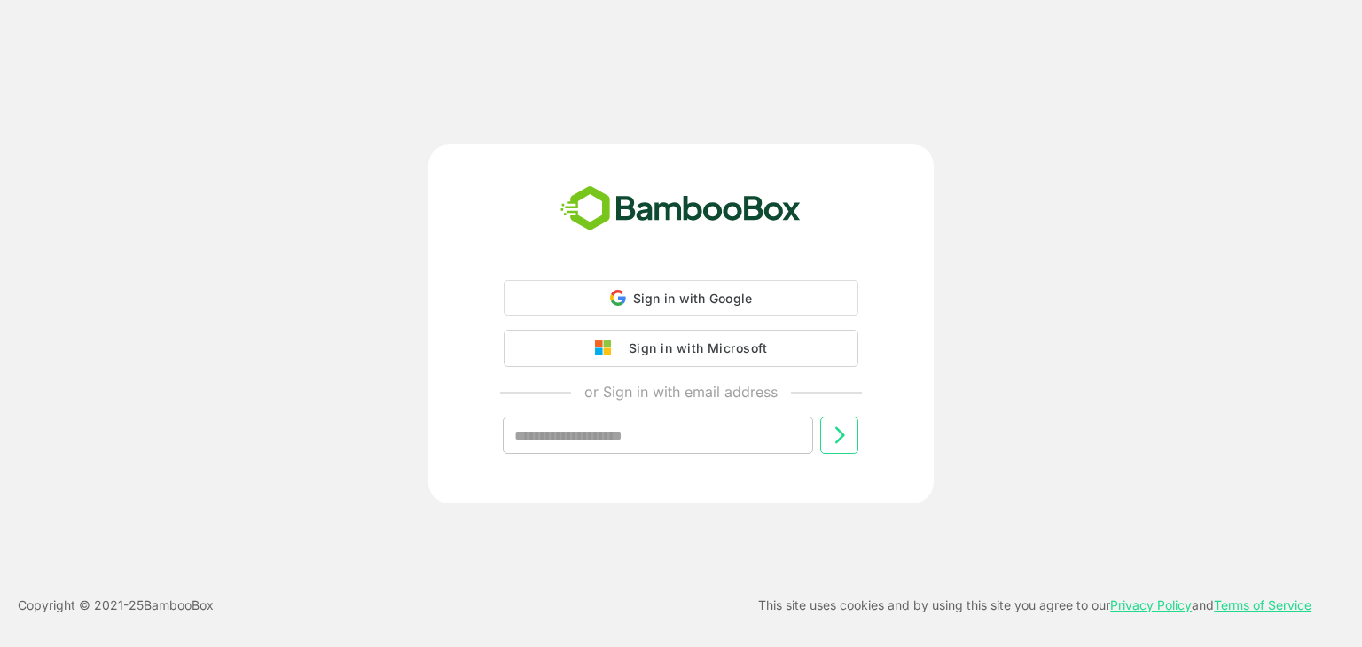 The height and width of the screenshot is (647, 1362). Describe the element at coordinates (681, 349) in the screenshot. I see `button: Sign in with Microsoft` at that location.